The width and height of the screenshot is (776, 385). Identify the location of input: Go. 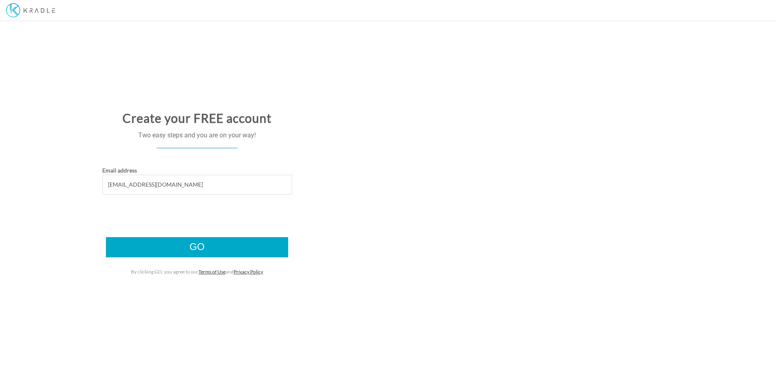
(197, 247).